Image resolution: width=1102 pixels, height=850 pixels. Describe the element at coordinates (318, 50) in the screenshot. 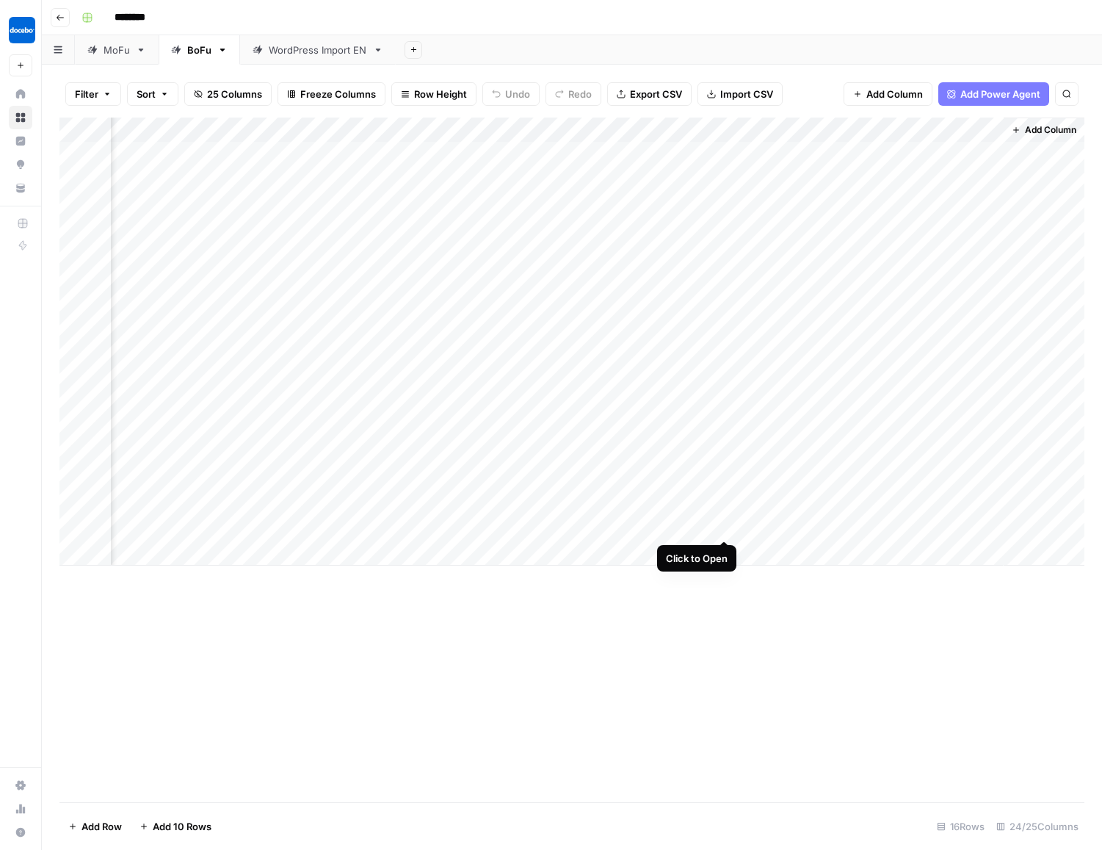

I see `a: WordPress Import EN` at that location.